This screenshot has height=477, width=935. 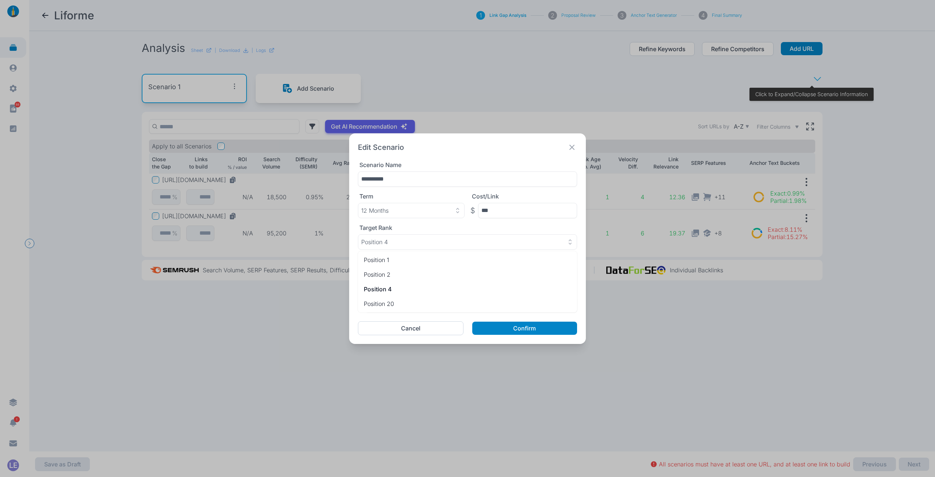 What do you see at coordinates (375, 210) in the screenshot?
I see `p: 12 Months` at bounding box center [375, 210].